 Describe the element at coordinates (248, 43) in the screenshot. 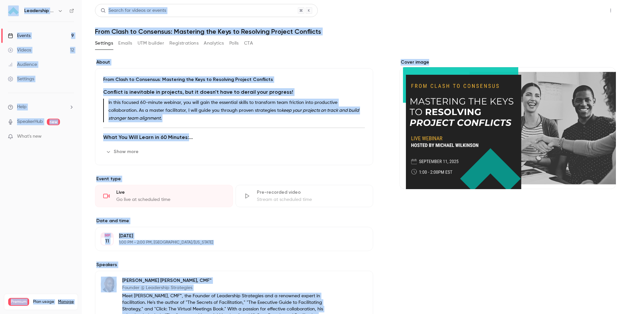

I see `button: CTA` at that location.